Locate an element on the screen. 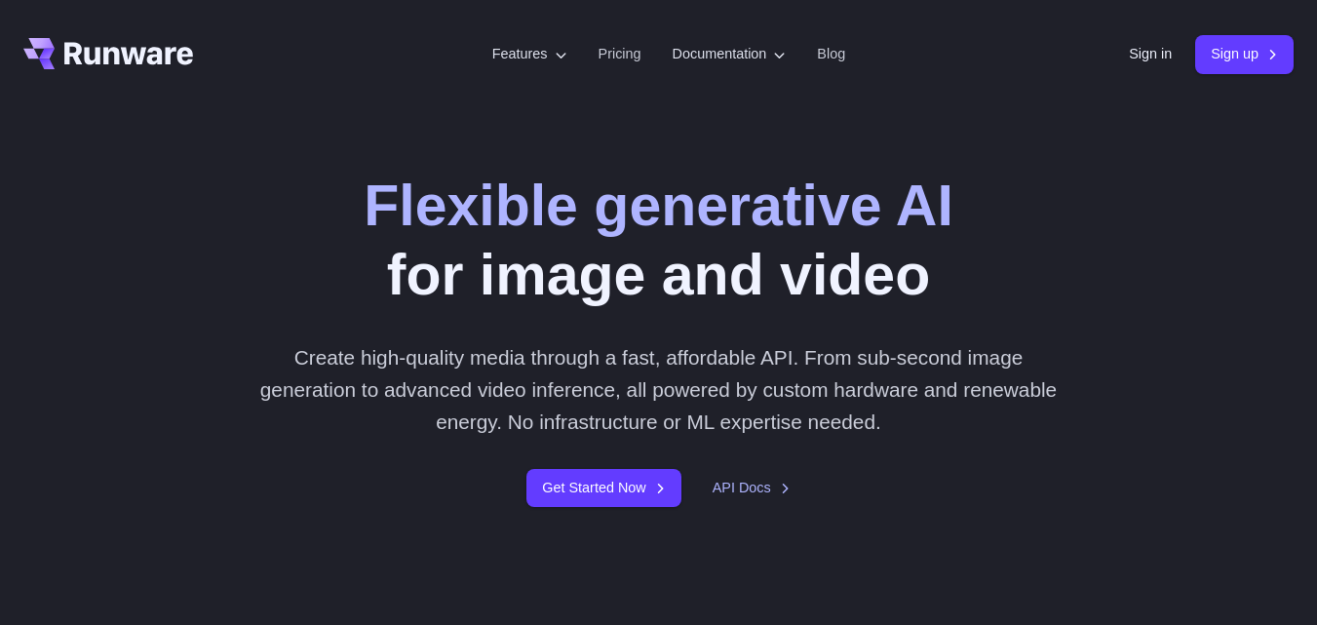 The height and width of the screenshot is (625, 1317). a: Blog is located at coordinates (830, 54).